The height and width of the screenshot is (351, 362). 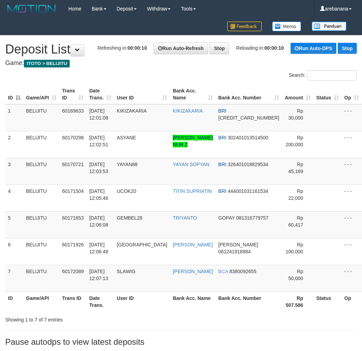 I want to click on th: User ID, so click(x=142, y=301).